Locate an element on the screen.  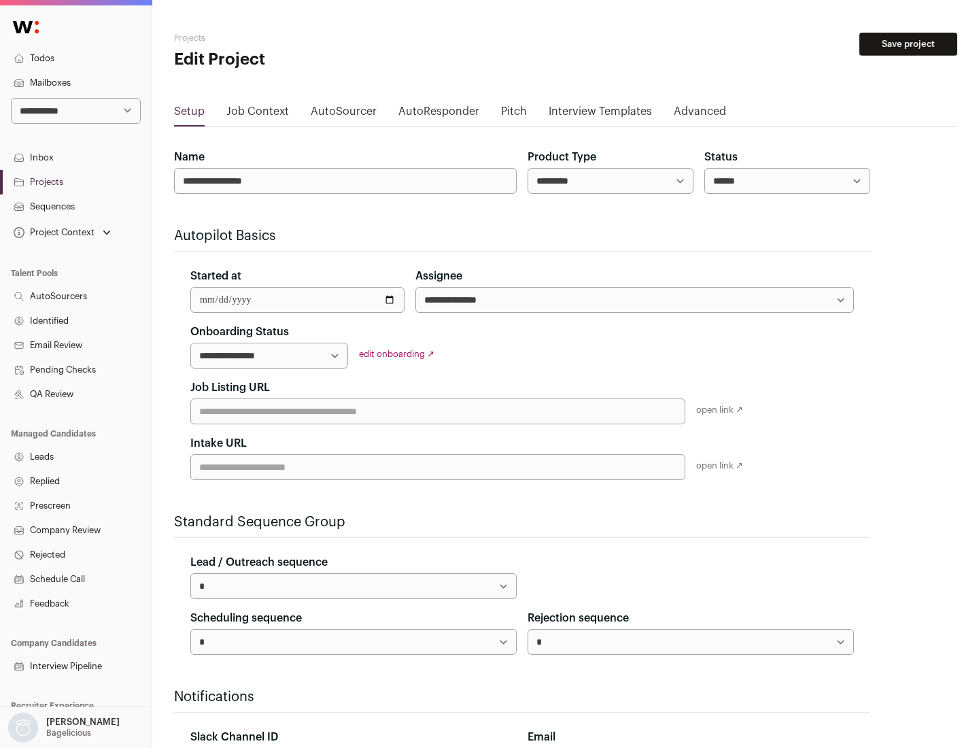
a: Setup is located at coordinates (189, 114).